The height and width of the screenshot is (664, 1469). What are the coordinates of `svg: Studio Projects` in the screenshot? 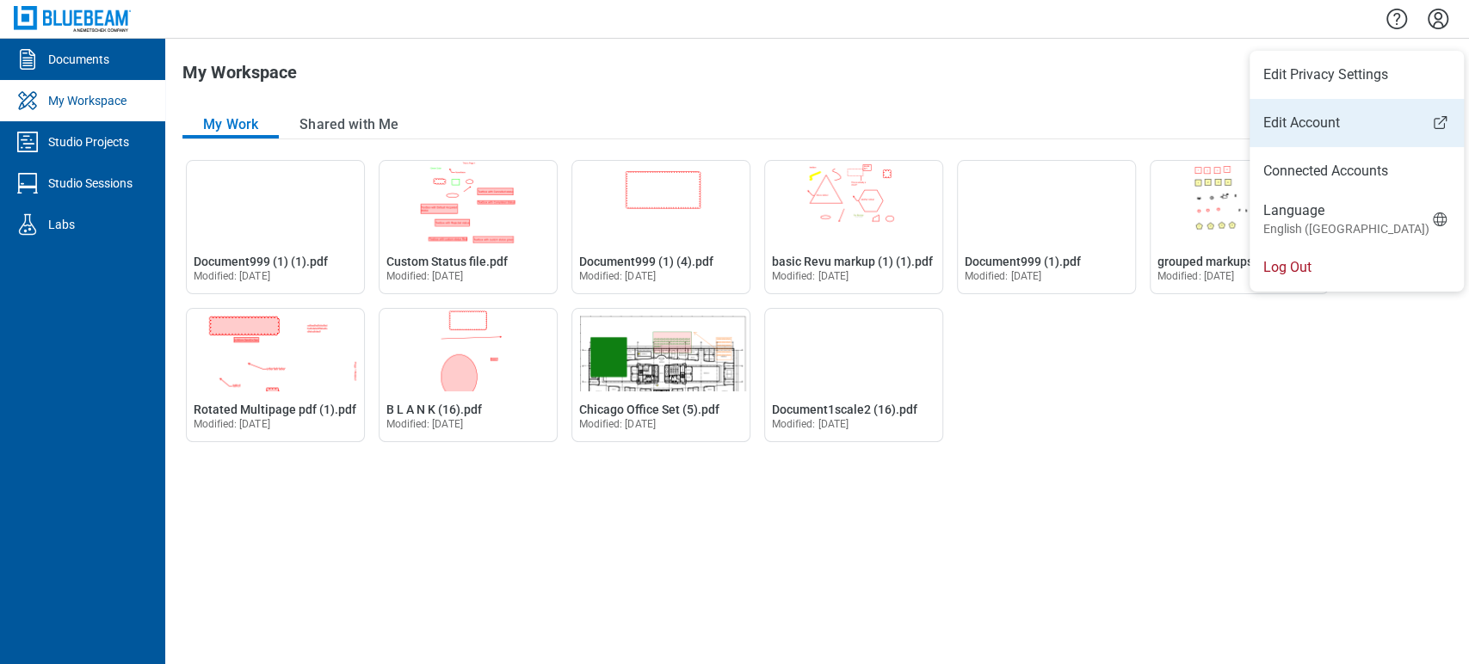 It's located at (28, 142).